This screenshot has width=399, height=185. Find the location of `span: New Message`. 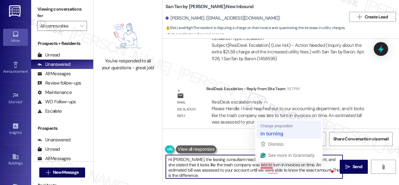

span: New Message is located at coordinates (66, 172).